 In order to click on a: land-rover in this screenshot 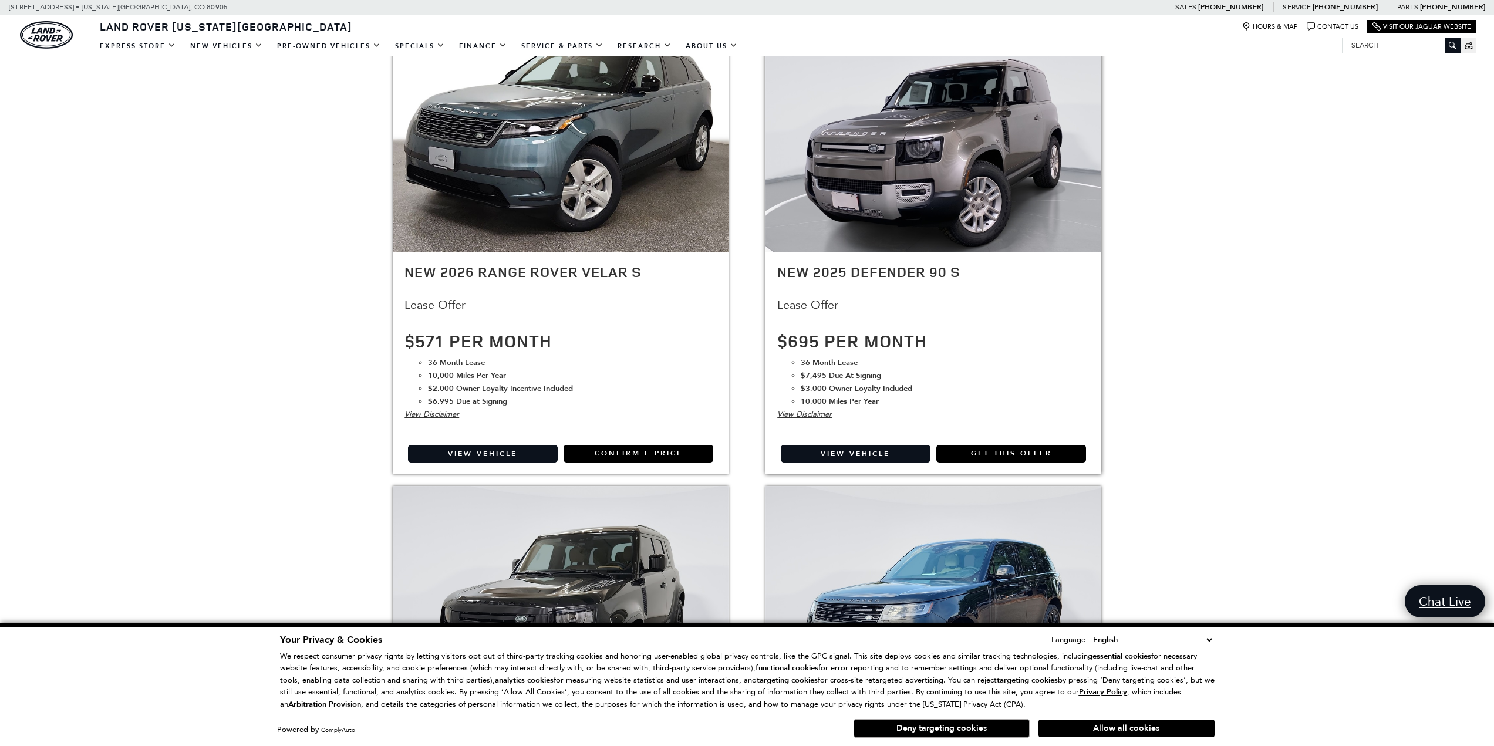, I will do `click(46, 35)`.